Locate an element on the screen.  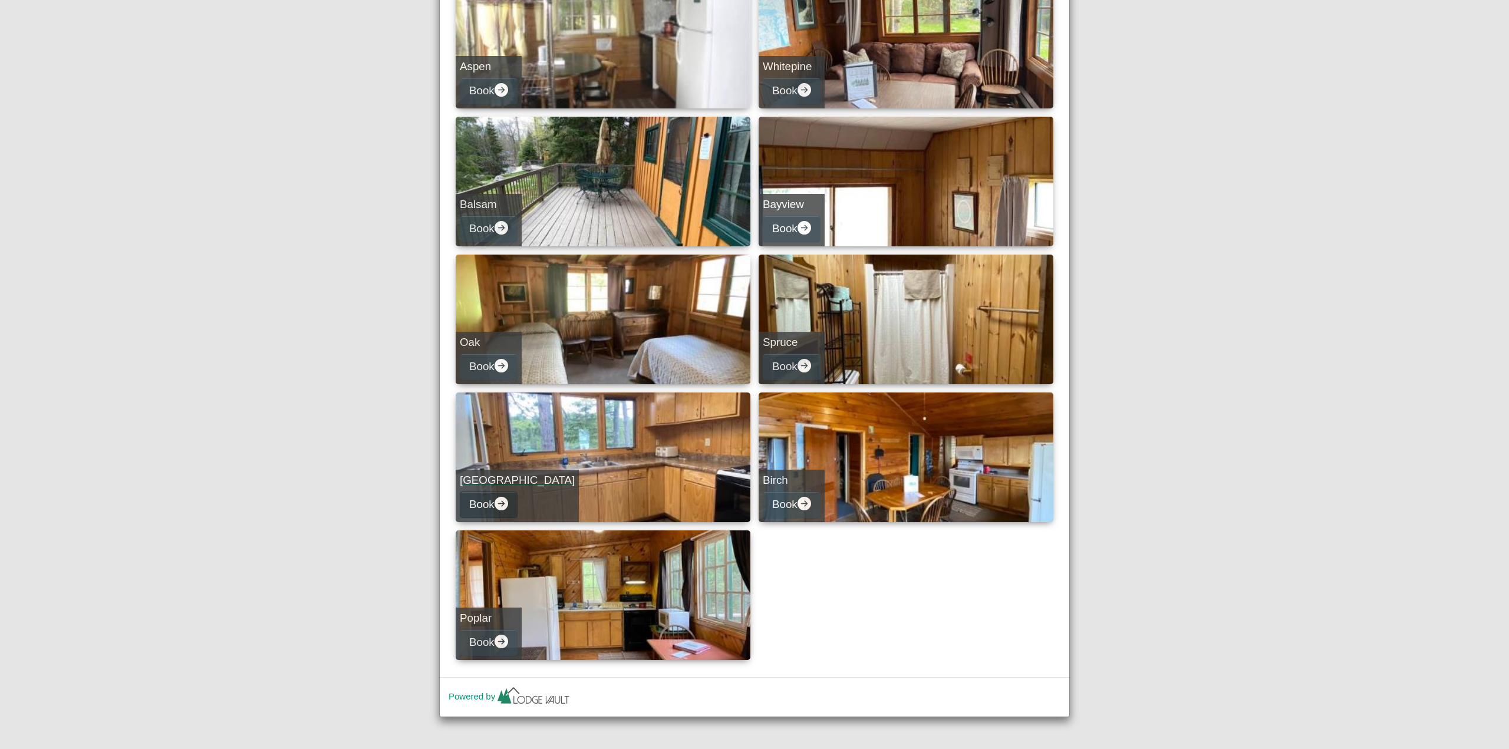
h5: Spruce is located at coordinates (791, 342).